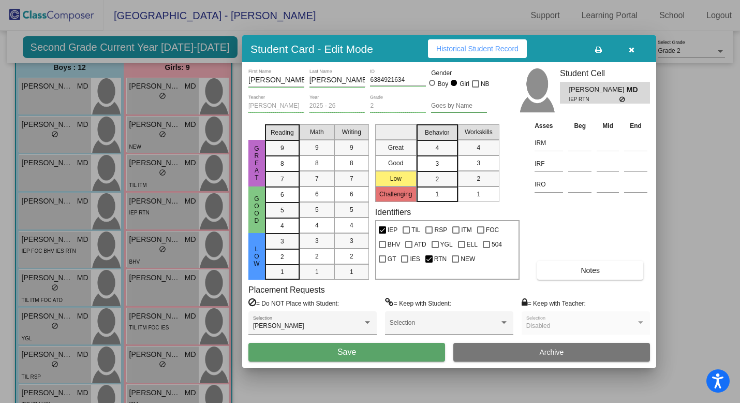  Describe the element at coordinates (392, 259) in the screenshot. I see `span: GT` at that location.